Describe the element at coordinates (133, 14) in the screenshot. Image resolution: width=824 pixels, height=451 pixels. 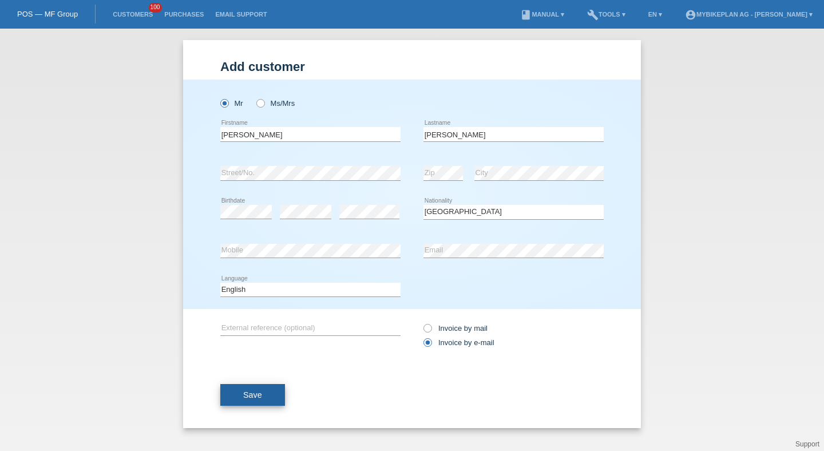
I see `a: Customers` at that location.